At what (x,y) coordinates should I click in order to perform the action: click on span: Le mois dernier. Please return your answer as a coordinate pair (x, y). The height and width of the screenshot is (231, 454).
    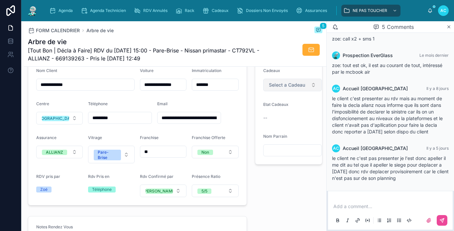
    Looking at the image, I should click on (434, 55).